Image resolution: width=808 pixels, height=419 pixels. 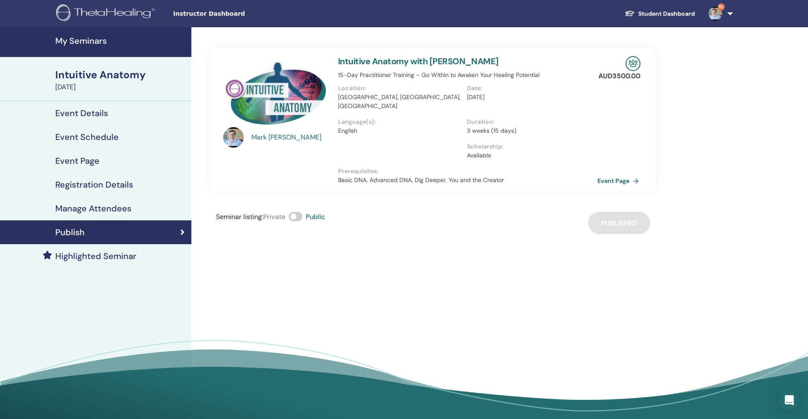 What do you see at coordinates (659, 14) in the screenshot?
I see `a: Student Dashboard` at bounding box center [659, 14].